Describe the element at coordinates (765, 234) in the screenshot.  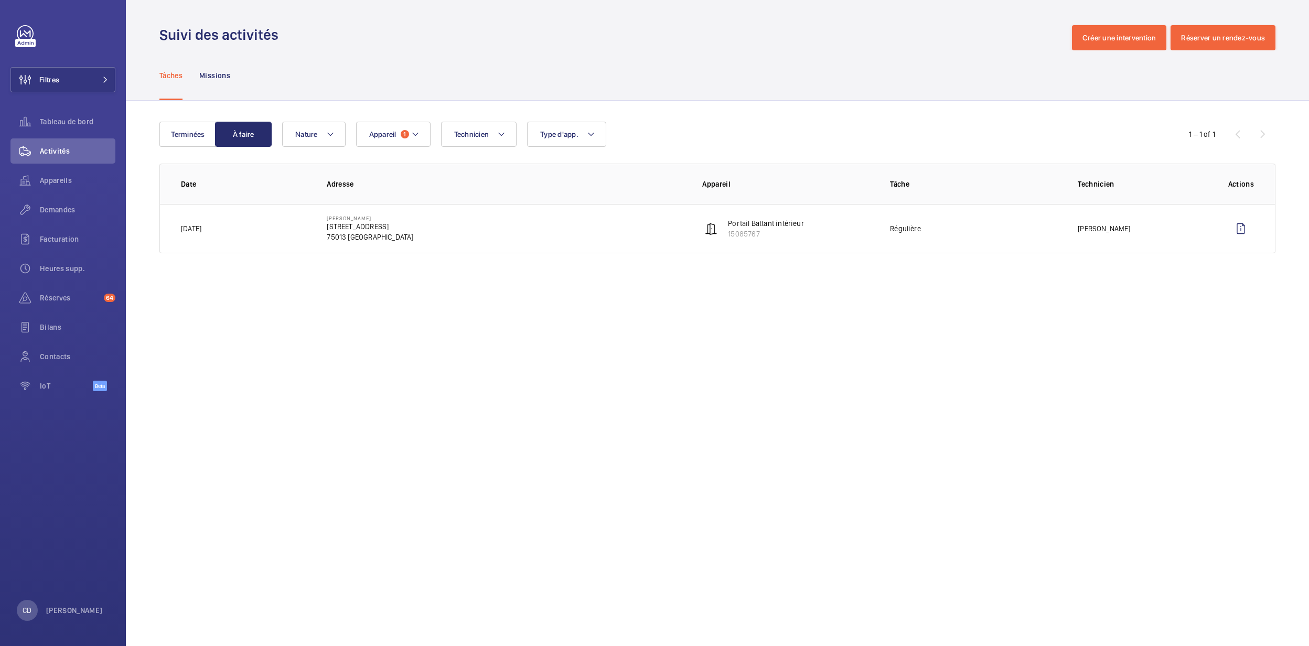
I see `p: 15085767` at that location.